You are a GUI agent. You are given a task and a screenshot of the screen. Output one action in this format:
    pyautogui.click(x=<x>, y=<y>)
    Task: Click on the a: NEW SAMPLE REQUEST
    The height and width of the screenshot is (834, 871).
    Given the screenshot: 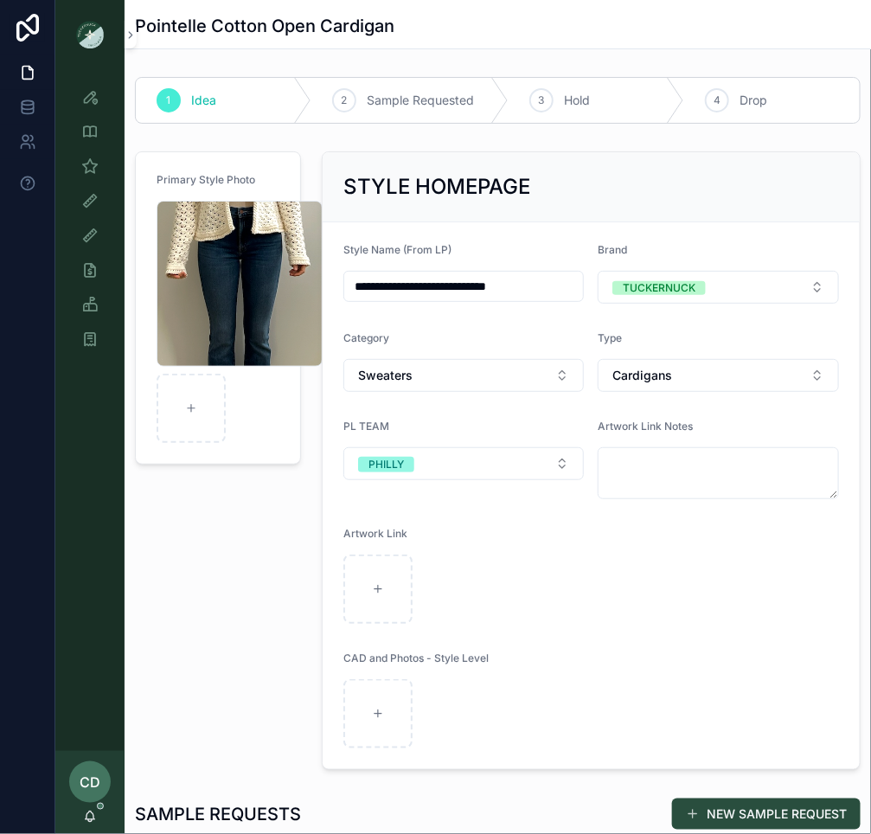 What is the action you would take?
    pyautogui.click(x=767, y=814)
    